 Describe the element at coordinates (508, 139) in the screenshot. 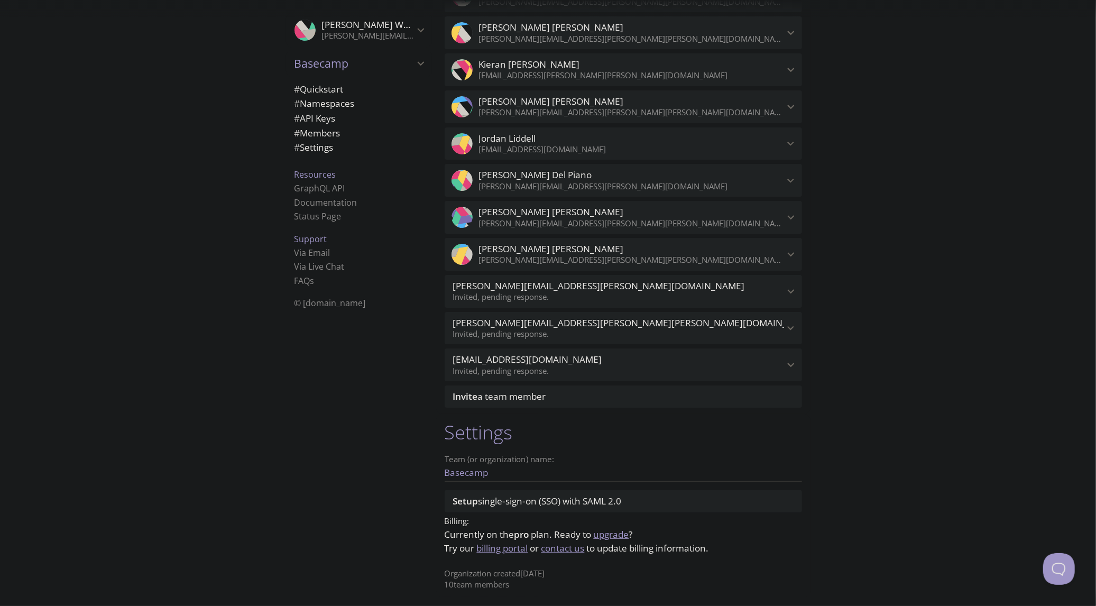

I see `span: Jordan Liddell` at that location.